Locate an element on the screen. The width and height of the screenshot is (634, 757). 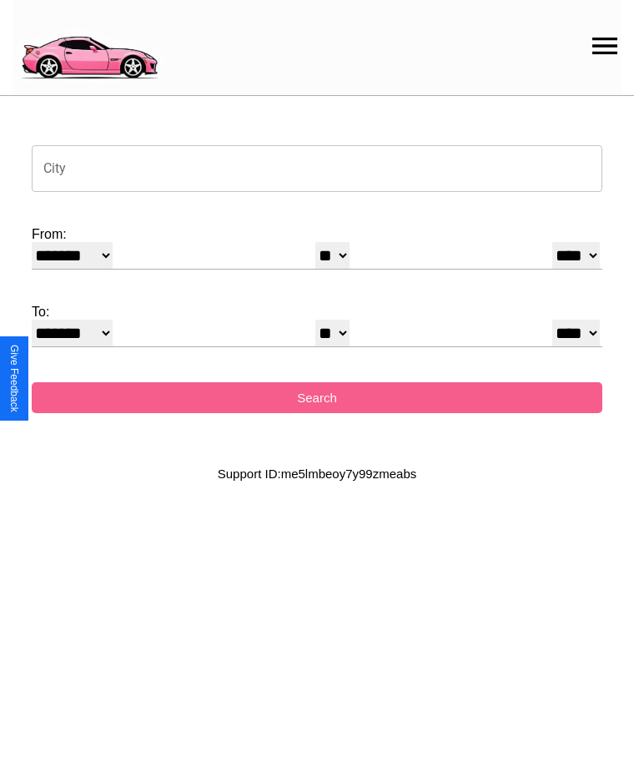
label: To: is located at coordinates (317, 312).